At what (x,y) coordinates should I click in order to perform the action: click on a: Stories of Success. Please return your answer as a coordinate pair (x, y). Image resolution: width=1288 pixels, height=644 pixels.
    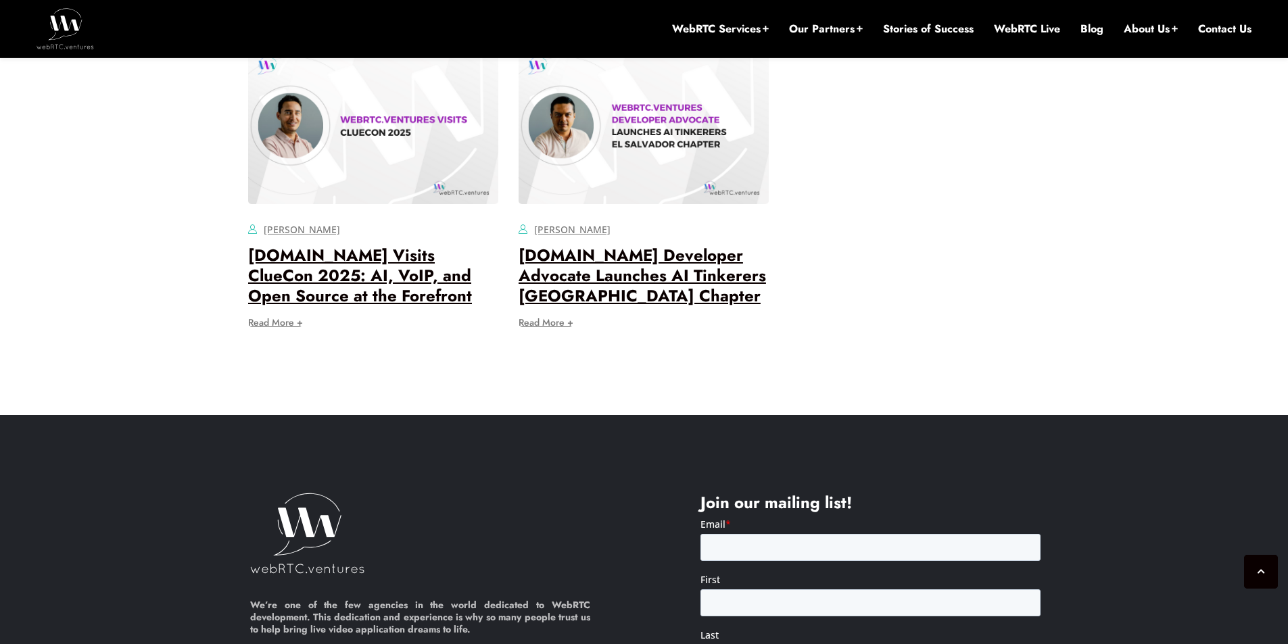
    Looking at the image, I should click on (928, 29).